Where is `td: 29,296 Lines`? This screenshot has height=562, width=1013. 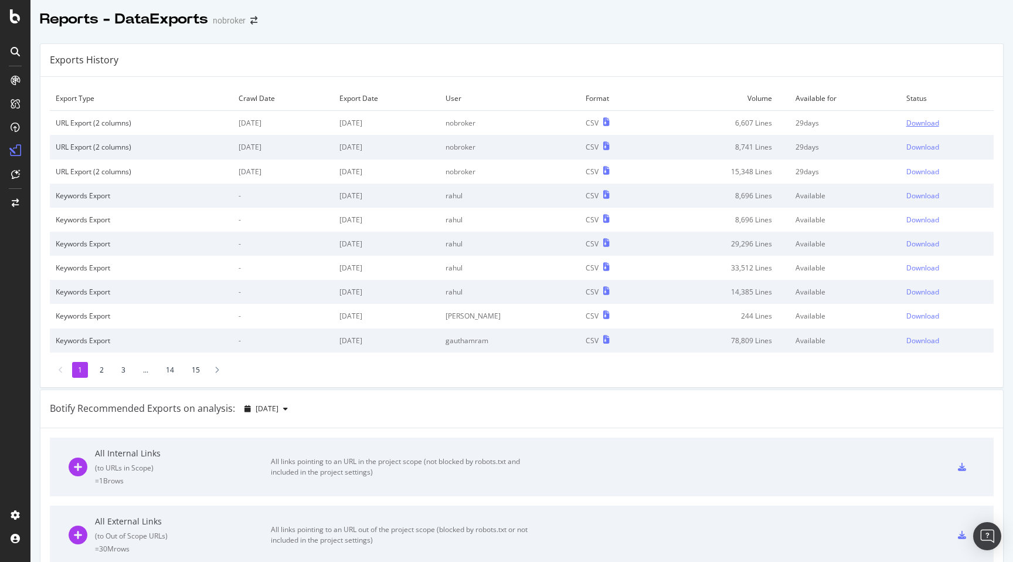 td: 29,296 Lines is located at coordinates (722, 243).